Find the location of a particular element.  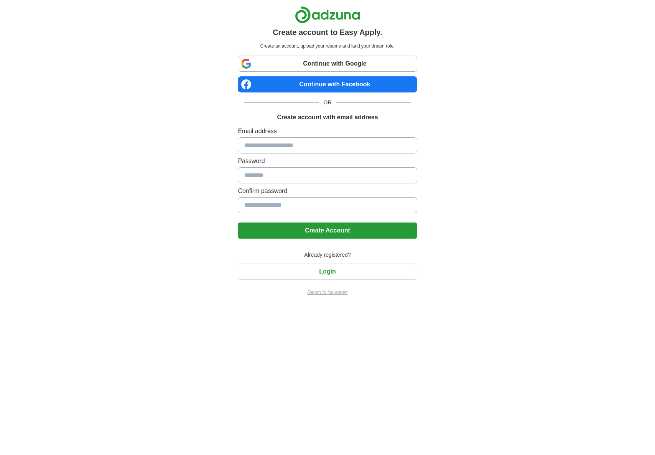

a: Return to job advert is located at coordinates (327, 292).